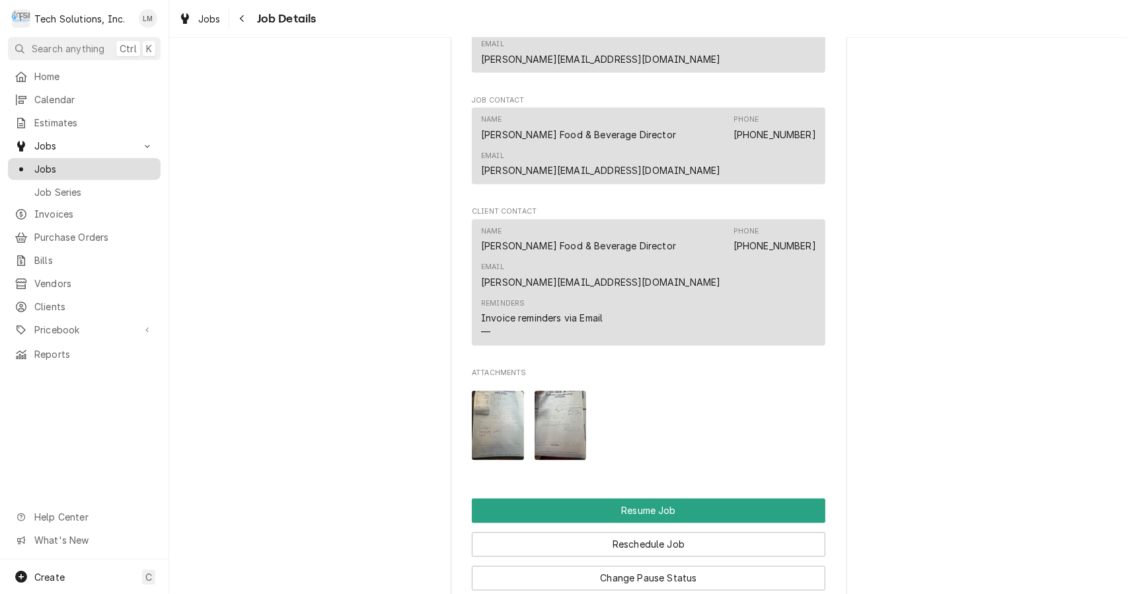  I want to click on a: Go to What's New, so click(84, 539).